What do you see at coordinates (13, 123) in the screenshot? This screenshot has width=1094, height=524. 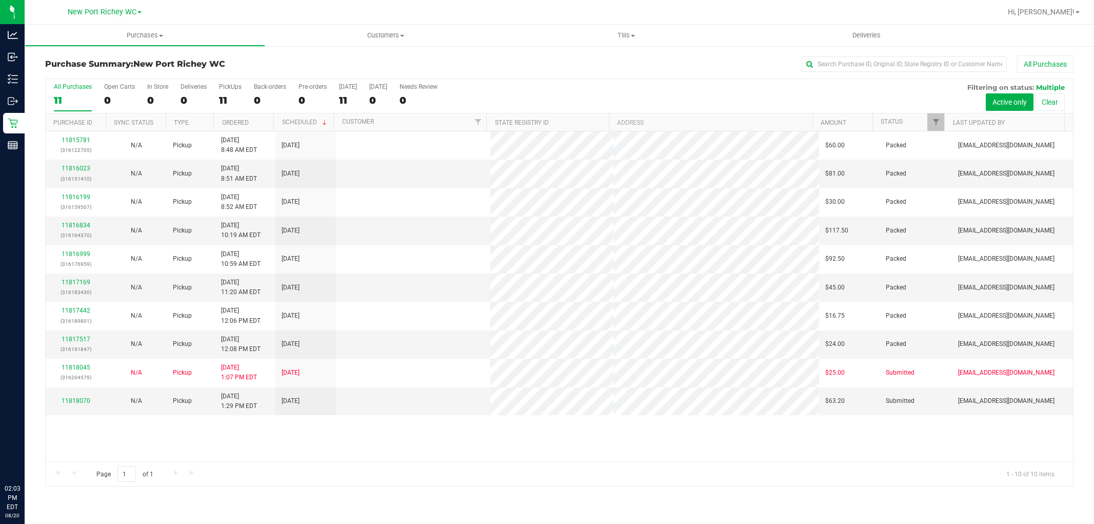 I see `inline-svg: Retail` at bounding box center [13, 123].